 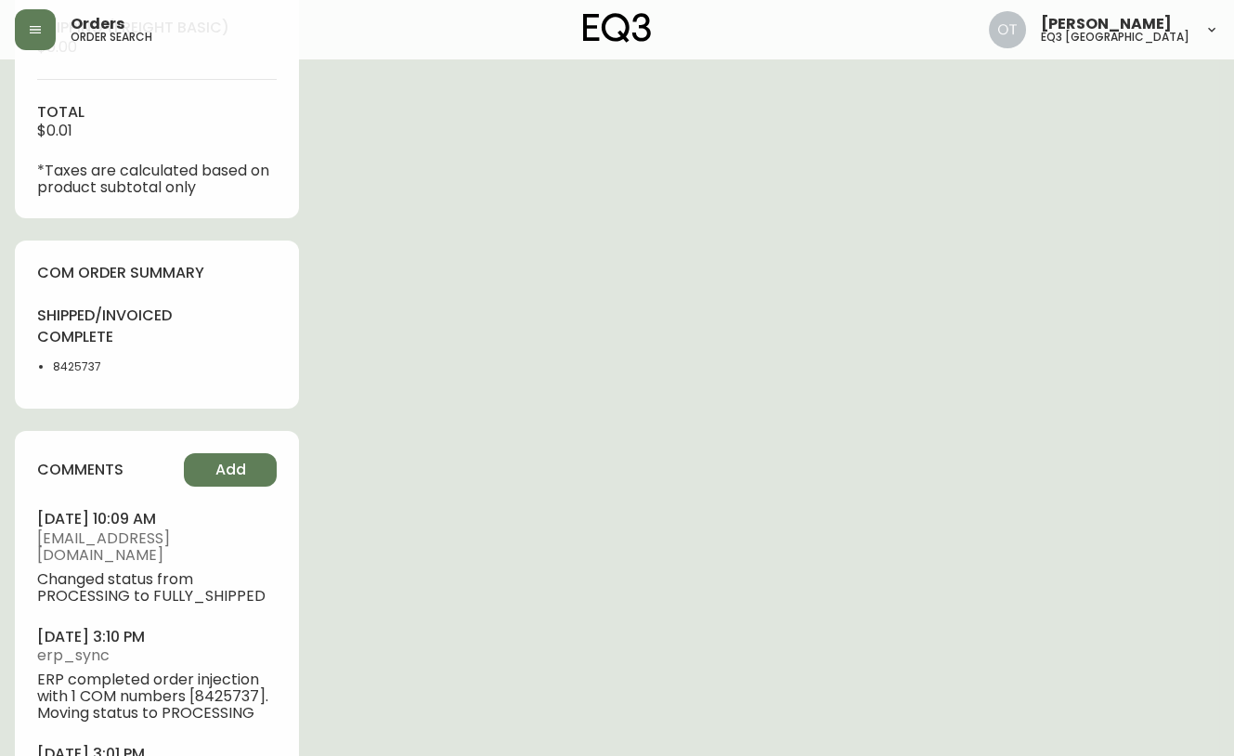 I want to click on span: Changed status from PROCESSING to FULLY_SHIPPED, so click(x=157, y=588).